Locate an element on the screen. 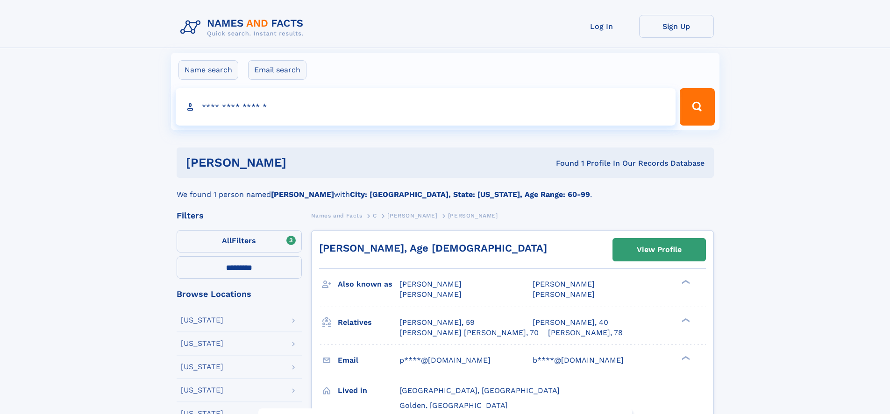  button: Search Button is located at coordinates (697, 107).